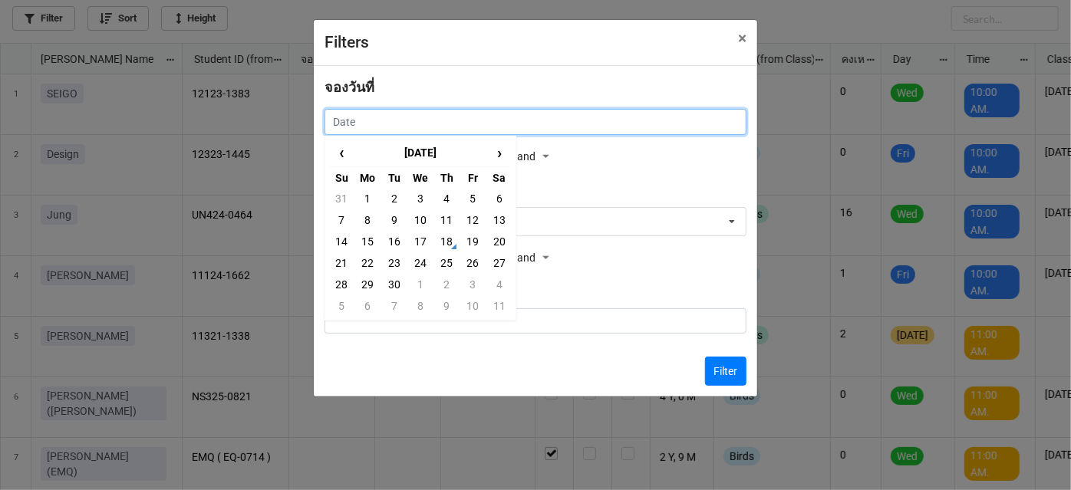  I want to click on td: 20, so click(499, 242).